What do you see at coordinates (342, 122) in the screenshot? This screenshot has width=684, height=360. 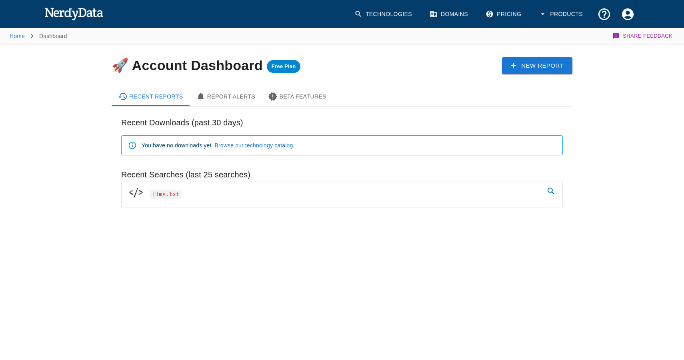 I see `h6: Recent Downloads (past 30 days)` at bounding box center [342, 122].